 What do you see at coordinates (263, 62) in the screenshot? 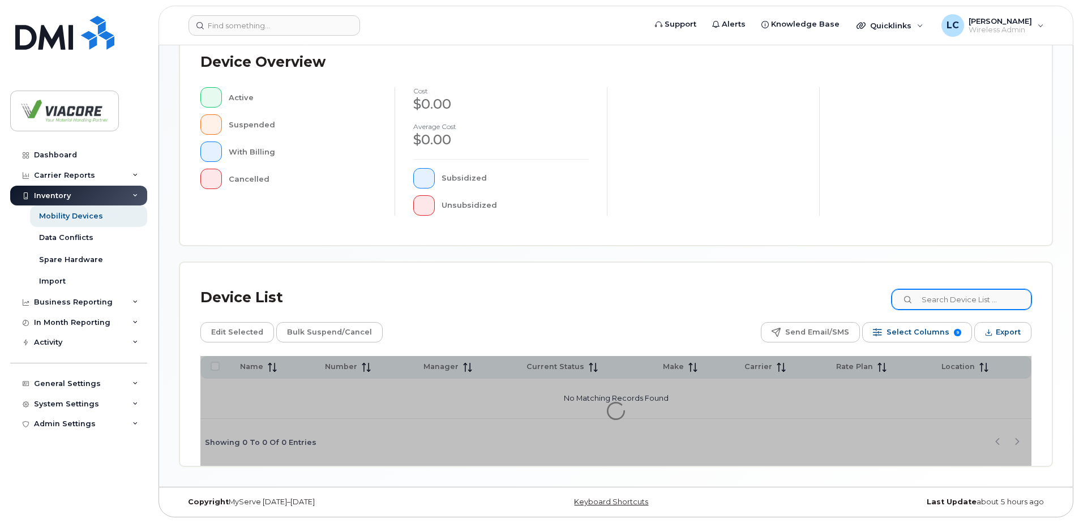
I see `div: Device Overview` at bounding box center [263, 62].